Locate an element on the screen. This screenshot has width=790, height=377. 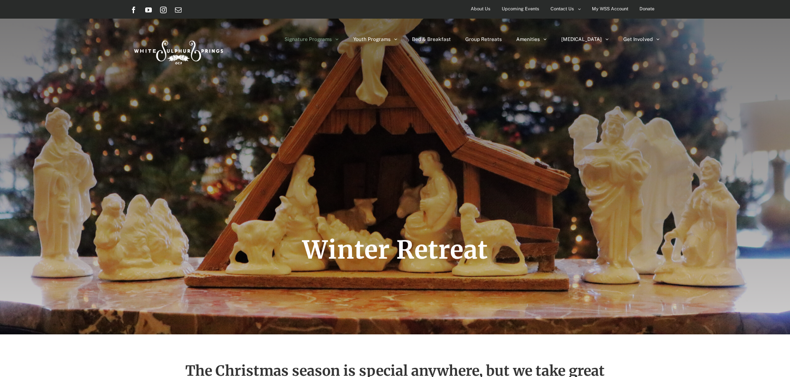
img: White Sulphur Springs Logo is located at coordinates (178, 51).